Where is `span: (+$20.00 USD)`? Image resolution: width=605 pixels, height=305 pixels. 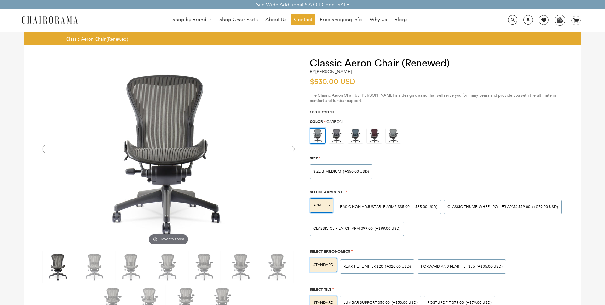
span: (+$20.00 USD) is located at coordinates (398, 266).